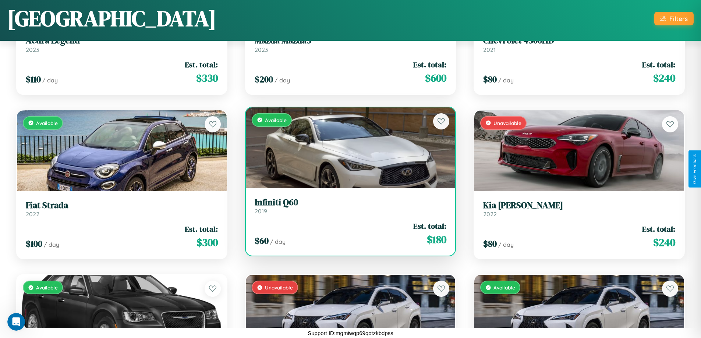  What do you see at coordinates (436, 78) in the screenshot?
I see `span: $ 600` at bounding box center [436, 78].